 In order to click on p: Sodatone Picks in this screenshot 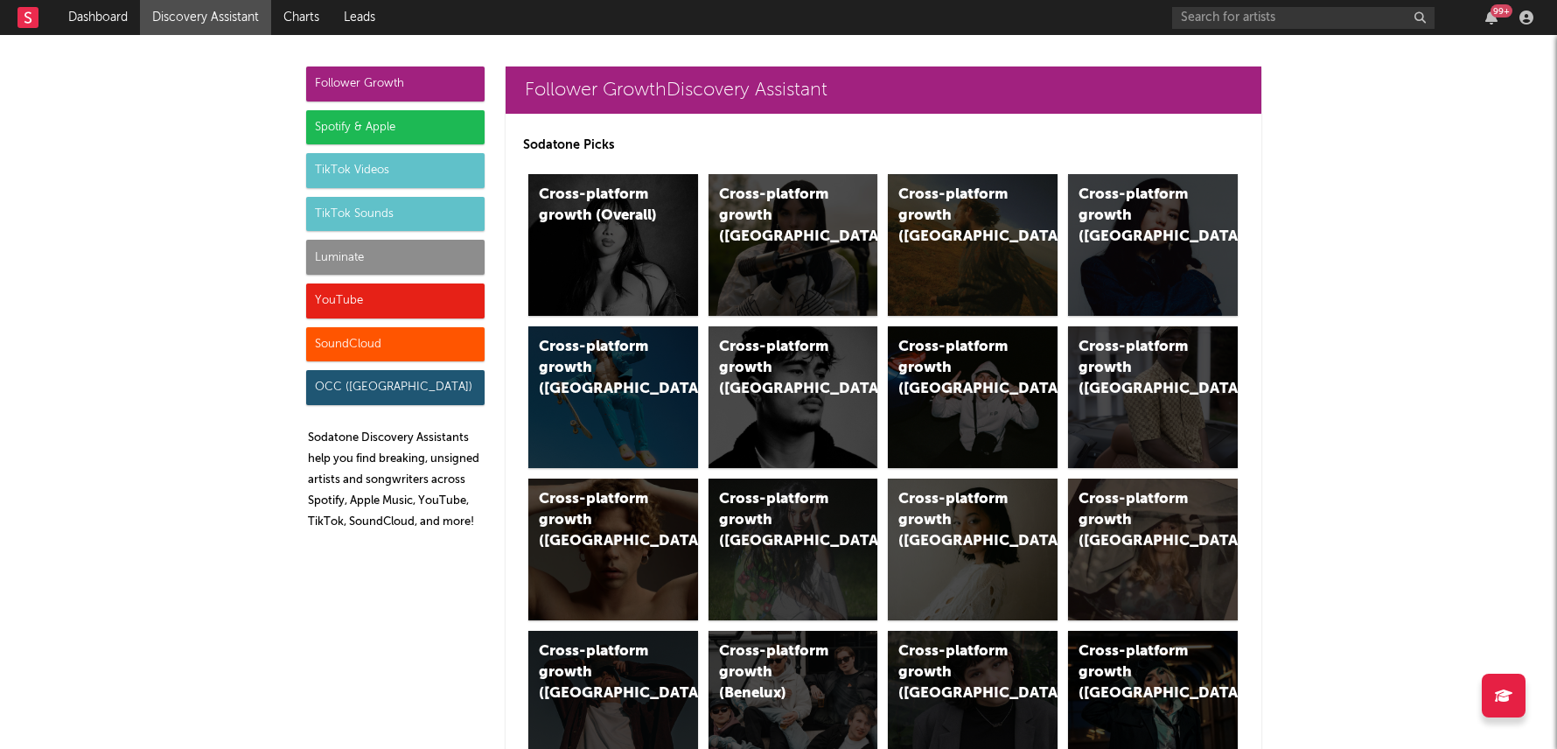, I will do `click(884, 145)`.